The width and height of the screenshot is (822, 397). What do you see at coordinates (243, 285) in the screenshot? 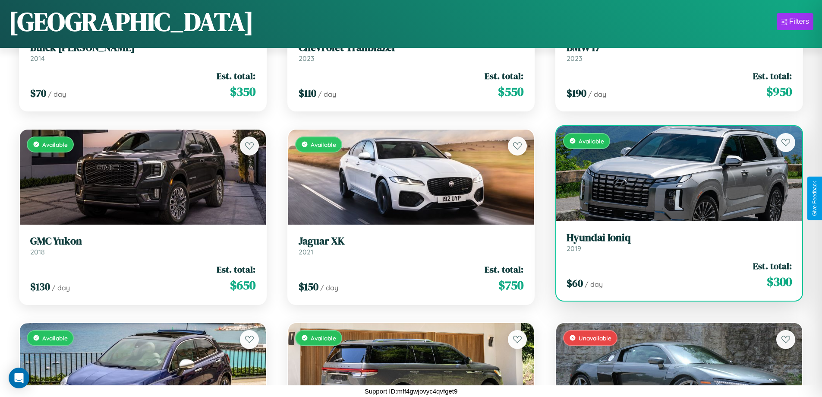
I see `span: $ 650` at bounding box center [243, 285].